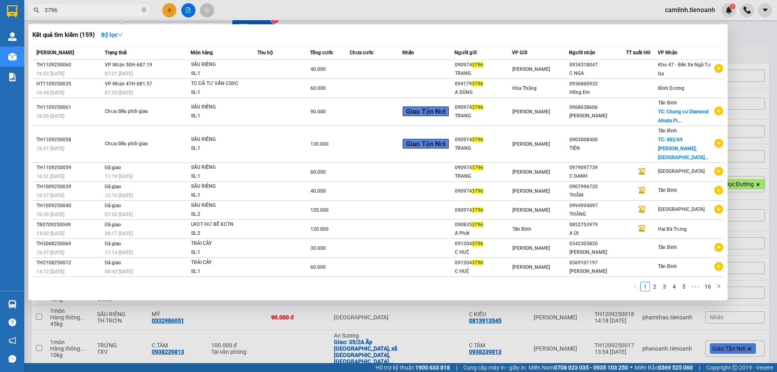 The image size is (777, 372). I want to click on div: THẮNG, so click(597, 214).